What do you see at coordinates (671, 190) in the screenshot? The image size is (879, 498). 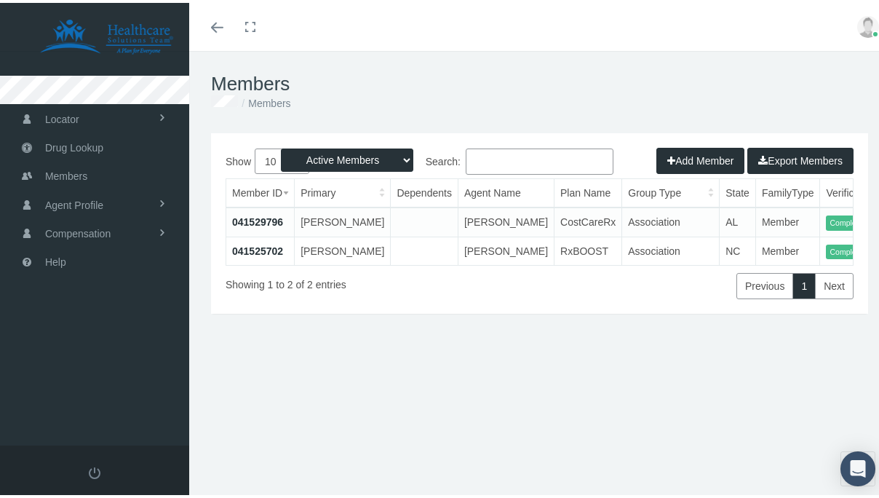 I see `th: Group Type: activate to sort column ascending` at bounding box center [671, 190].